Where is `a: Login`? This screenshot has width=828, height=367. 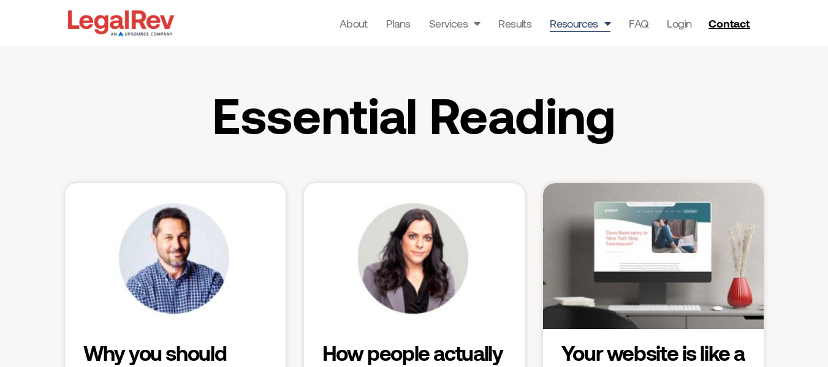 a: Login is located at coordinates (679, 23).